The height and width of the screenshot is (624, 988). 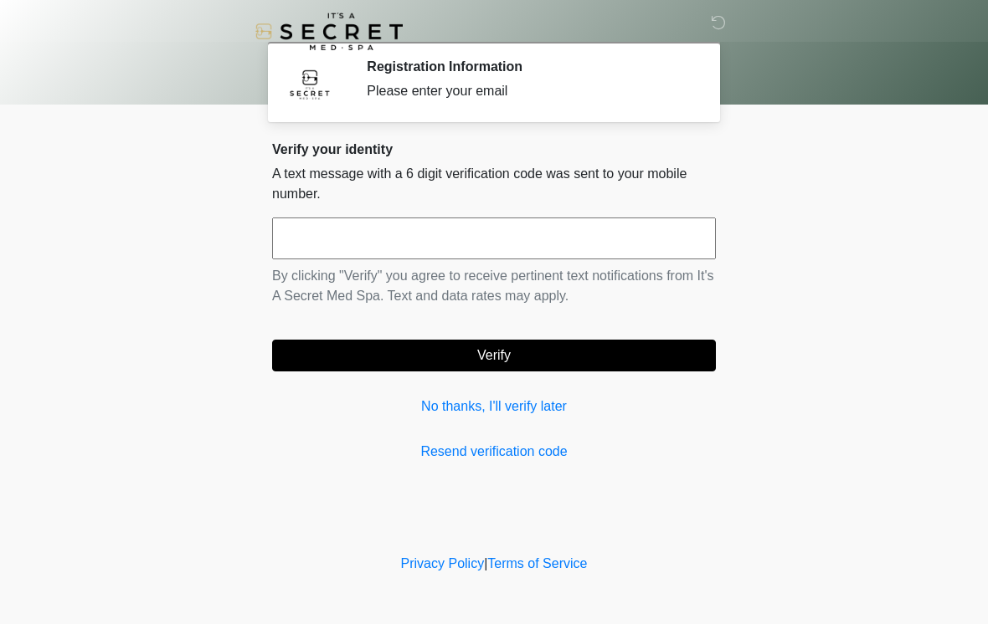 What do you see at coordinates (528, 66) in the screenshot?
I see `h2: Registration Information` at bounding box center [528, 66].